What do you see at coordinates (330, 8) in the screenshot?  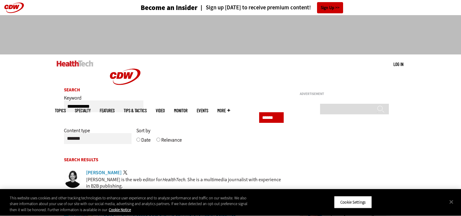 I see `a: Sign Up` at bounding box center [330, 8].